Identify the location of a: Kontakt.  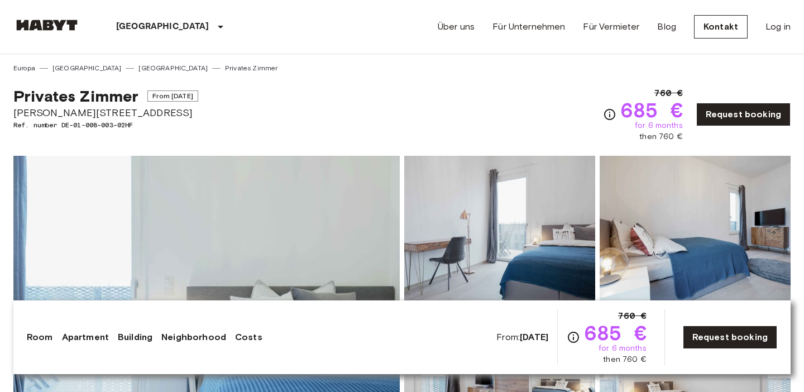
(721, 27).